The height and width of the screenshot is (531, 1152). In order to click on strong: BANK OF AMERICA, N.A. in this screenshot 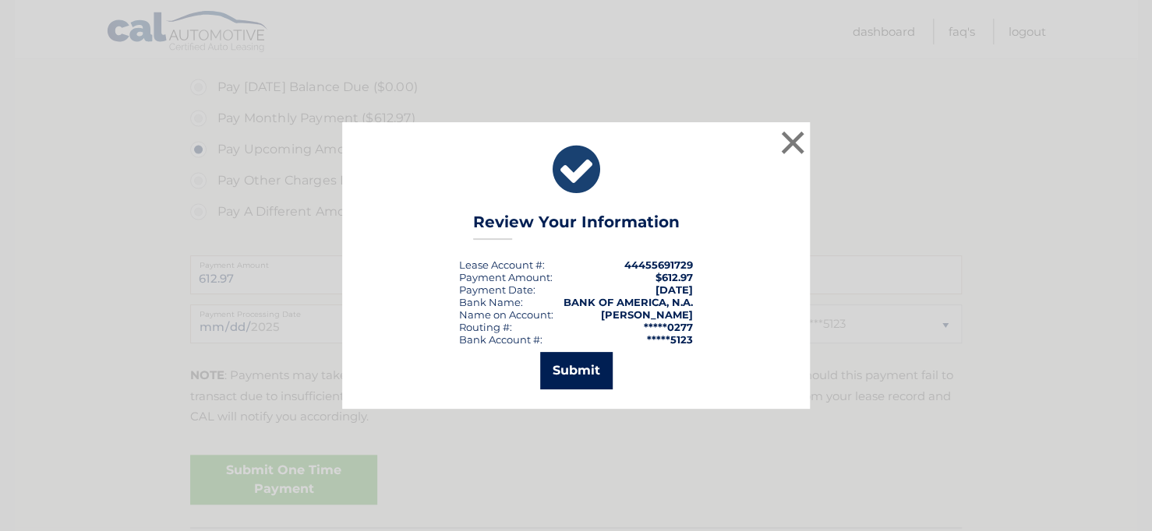, I will do `click(628, 302)`.